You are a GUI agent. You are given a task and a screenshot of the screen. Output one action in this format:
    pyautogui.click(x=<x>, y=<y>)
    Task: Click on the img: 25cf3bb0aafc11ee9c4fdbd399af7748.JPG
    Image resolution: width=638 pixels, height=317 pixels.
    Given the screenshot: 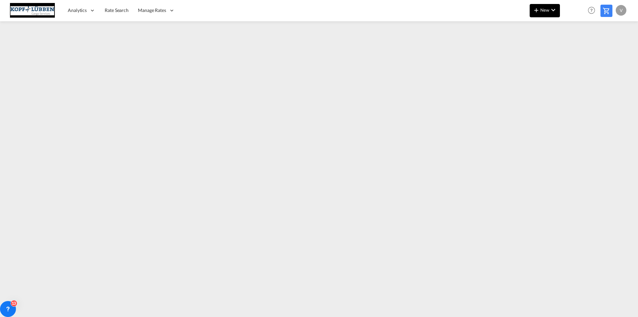 What is the action you would take?
    pyautogui.click(x=32, y=10)
    